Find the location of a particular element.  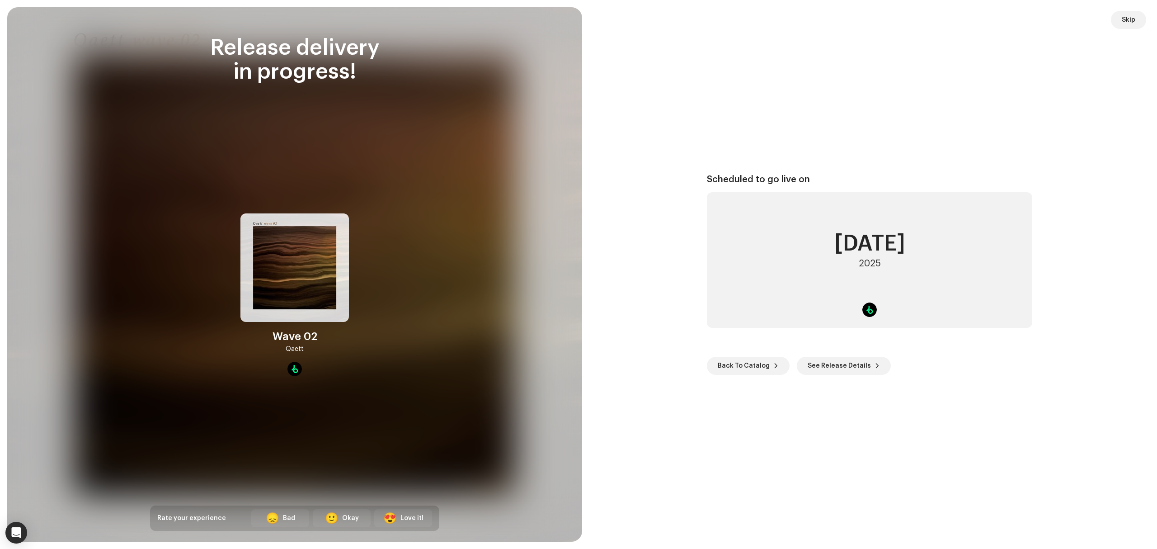

div: Love it! is located at coordinates (412, 518).